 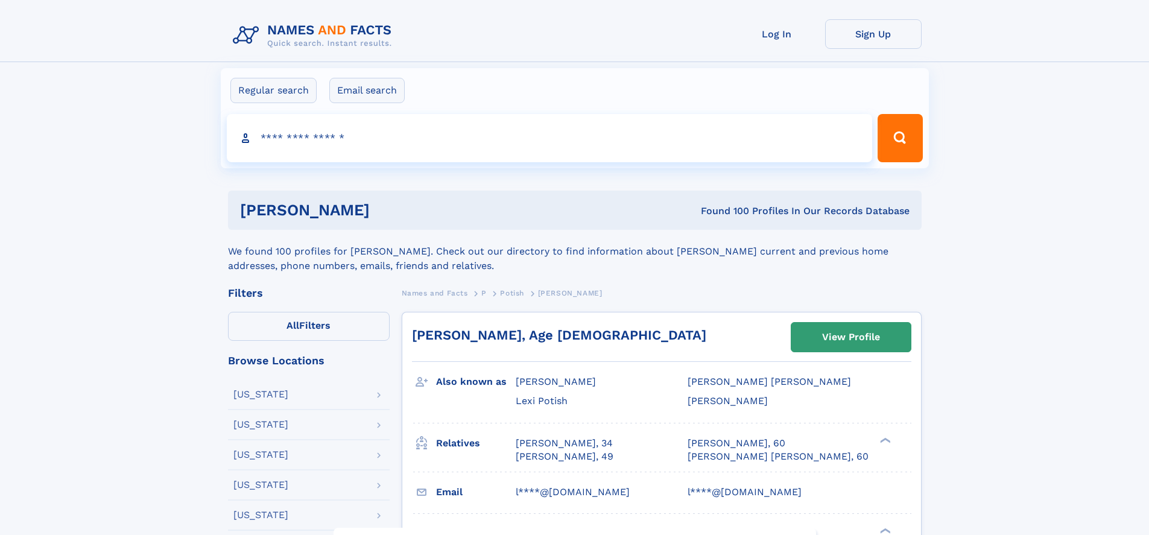 I want to click on label: Email search, so click(x=367, y=90).